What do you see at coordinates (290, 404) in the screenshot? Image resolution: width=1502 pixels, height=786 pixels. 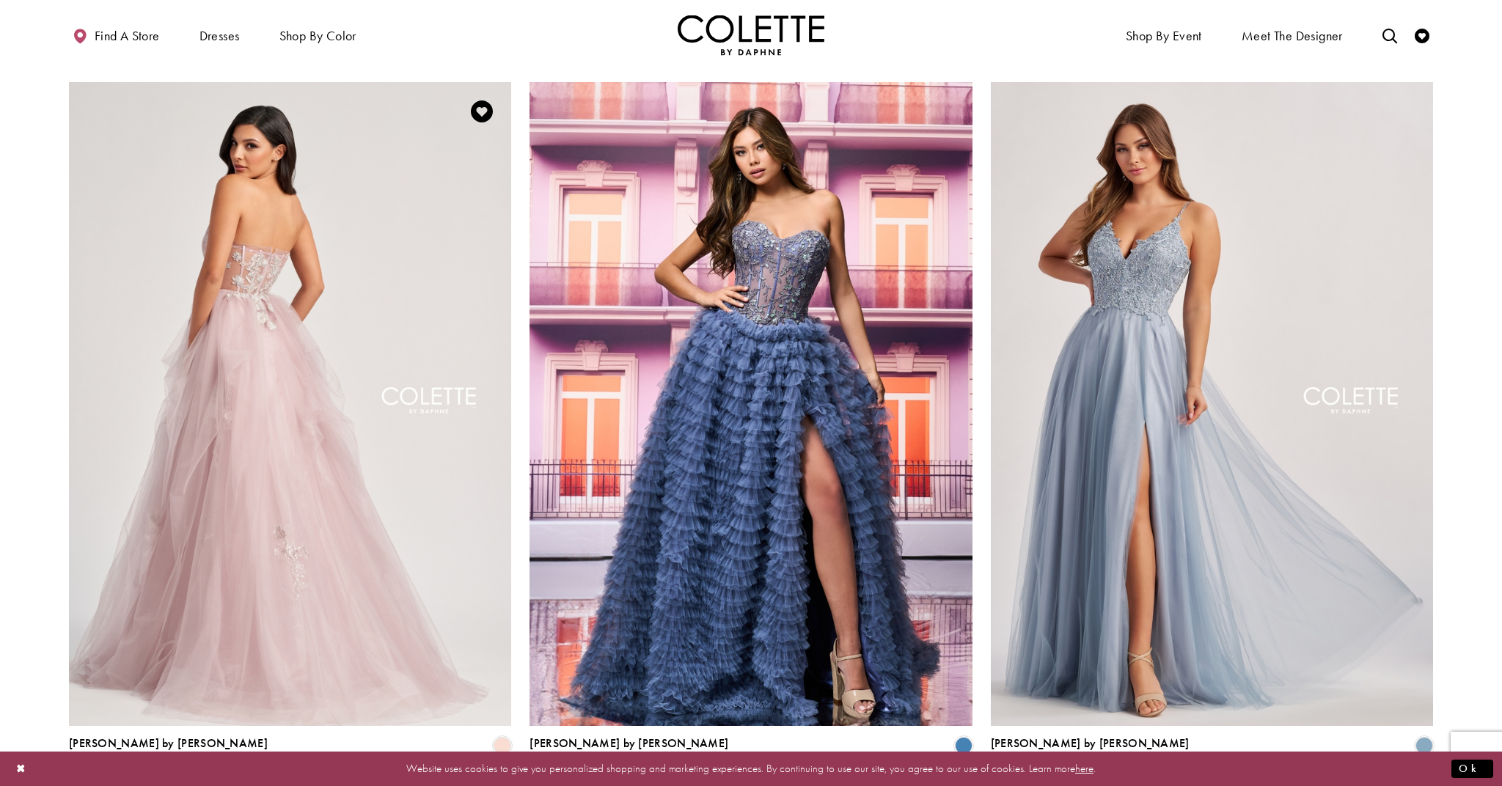 I see `a: Visit Colette by Daphne Style No. CL8120 Page` at bounding box center [290, 404].